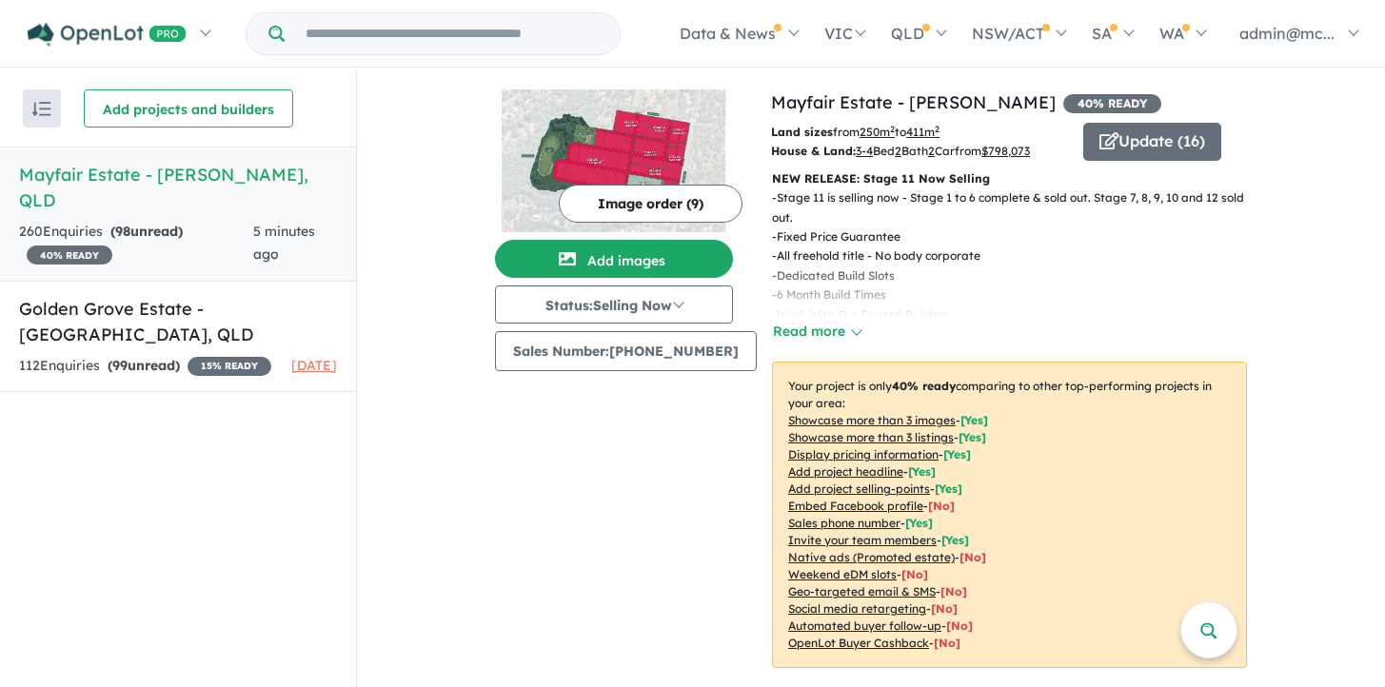  What do you see at coordinates (863, 454) in the screenshot?
I see `u: Display pricing information` at bounding box center [863, 454].